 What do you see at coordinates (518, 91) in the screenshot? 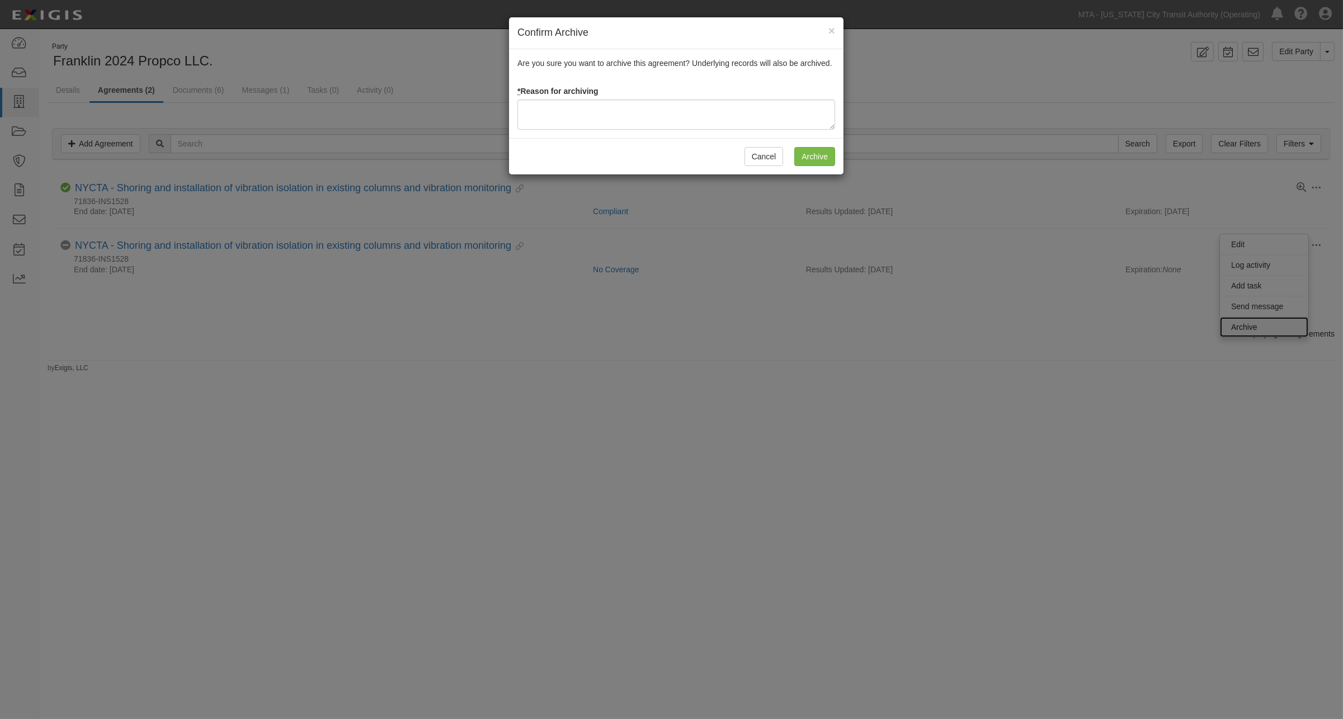
I see `abbr: required` at bounding box center [518, 91].